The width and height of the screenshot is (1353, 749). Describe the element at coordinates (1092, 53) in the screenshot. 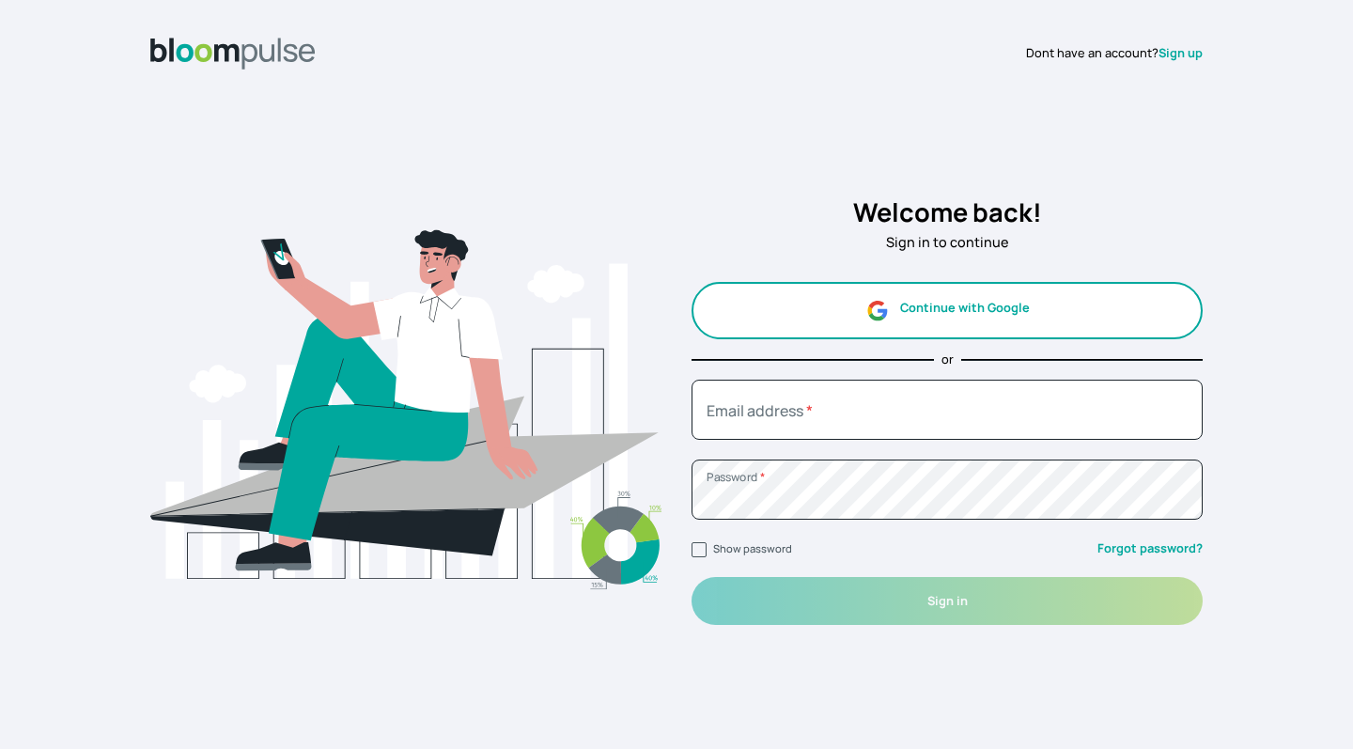

I see `span: Dont have an account?` at that location.